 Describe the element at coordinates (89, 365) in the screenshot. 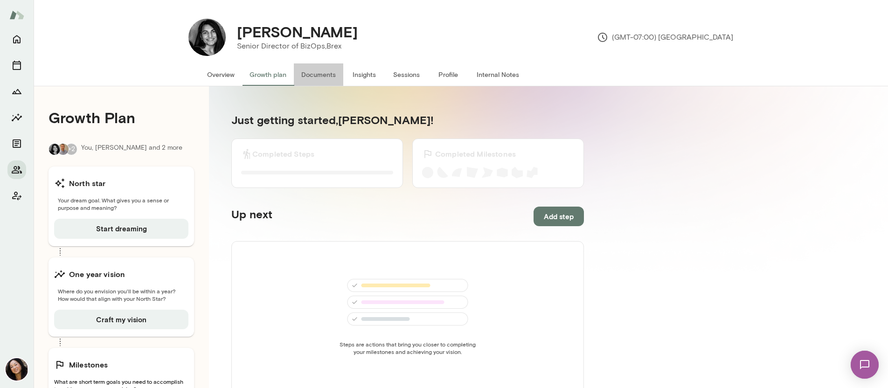

I see `h6: Milestones` at that location.